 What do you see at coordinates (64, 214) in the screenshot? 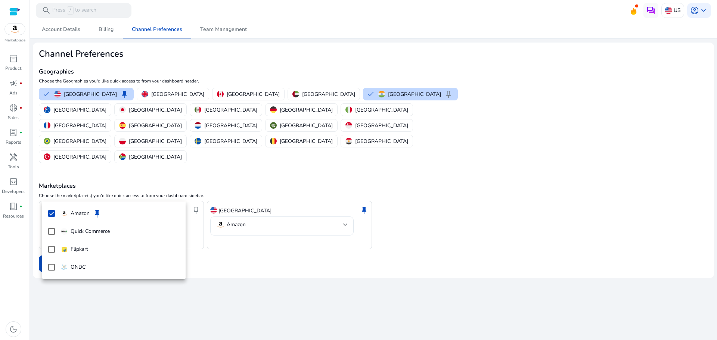
I see `img: amazon.svg` at bounding box center [64, 214].